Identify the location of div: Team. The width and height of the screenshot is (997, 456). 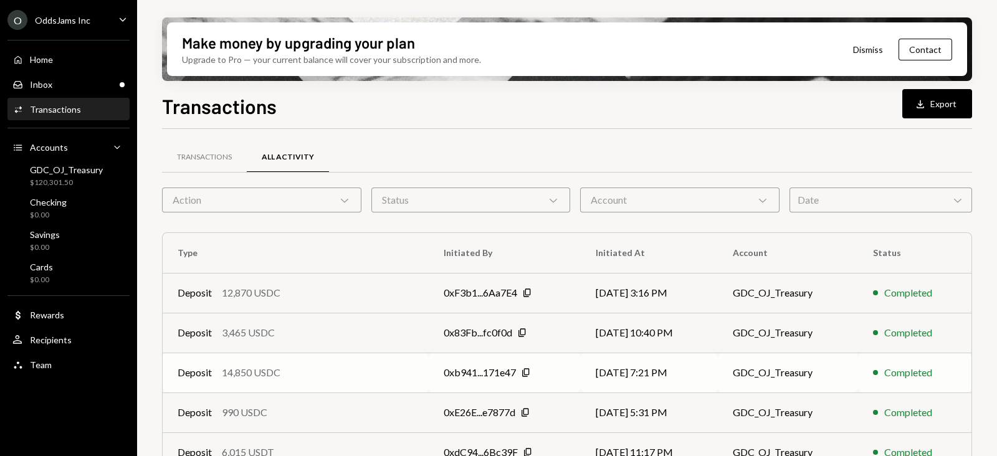
(41, 365).